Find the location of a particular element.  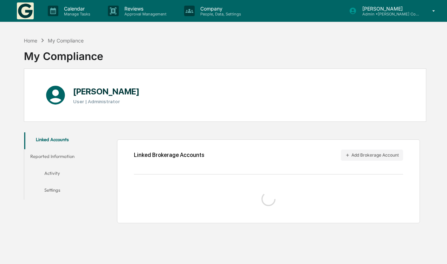

p: Approval Management is located at coordinates (145, 14).